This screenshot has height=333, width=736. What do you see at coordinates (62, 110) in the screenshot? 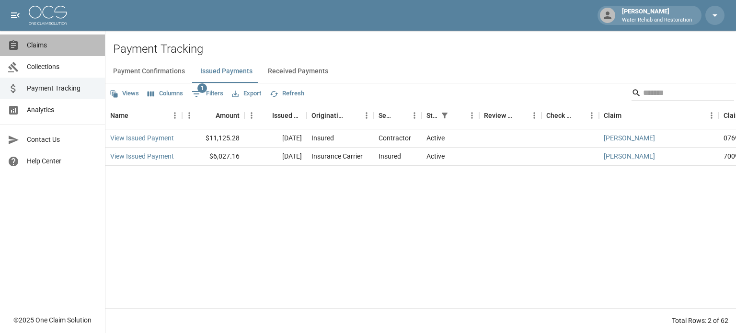
I see `span: Analytics` at bounding box center [62, 110].